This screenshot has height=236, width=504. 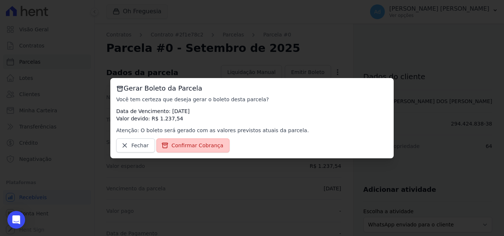 What do you see at coordinates (16, 220) in the screenshot?
I see `div: Open Intercom Messenger` at bounding box center [16, 220].